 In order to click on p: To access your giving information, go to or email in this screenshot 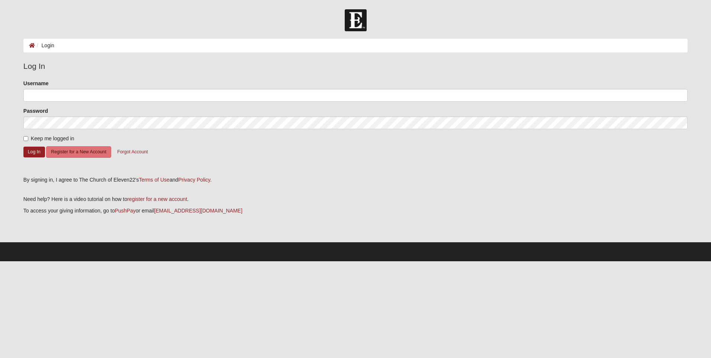, I will do `click(356, 211)`.